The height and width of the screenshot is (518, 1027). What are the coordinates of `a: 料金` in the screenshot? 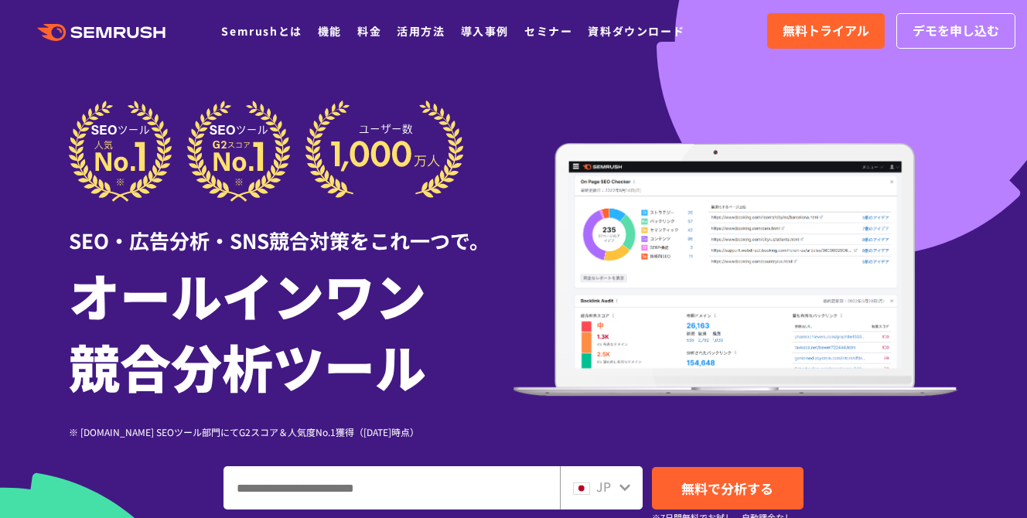 It's located at (369, 31).